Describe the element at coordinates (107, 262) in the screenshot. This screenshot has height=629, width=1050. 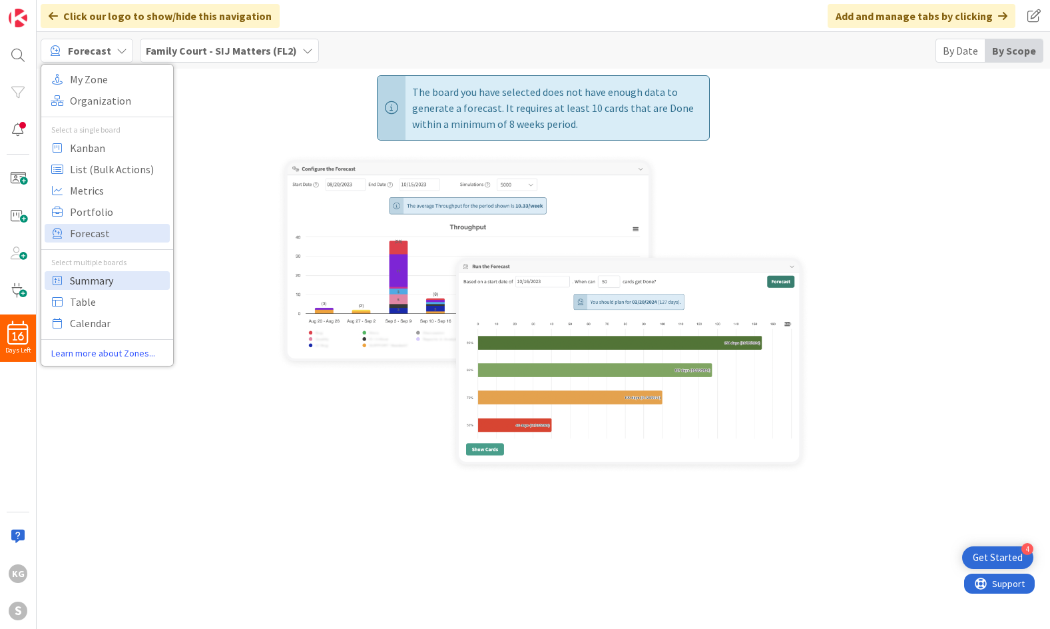
I see `div: Select multiple boards` at that location.